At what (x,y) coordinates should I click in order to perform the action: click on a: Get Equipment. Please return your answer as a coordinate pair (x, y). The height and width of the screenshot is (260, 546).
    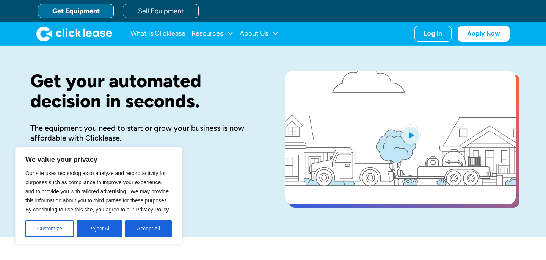
    Looking at the image, I should click on (76, 11).